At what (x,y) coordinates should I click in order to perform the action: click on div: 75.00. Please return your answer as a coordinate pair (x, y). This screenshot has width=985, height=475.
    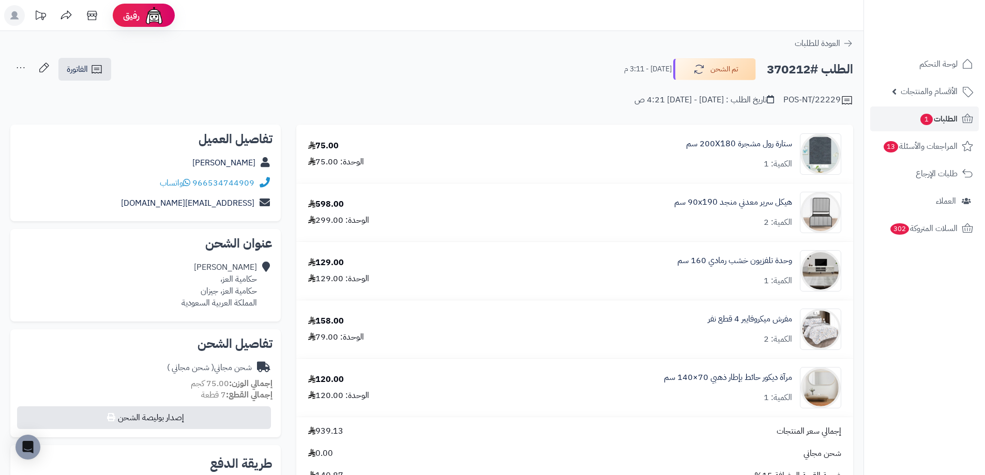
    Looking at the image, I should click on (323, 146).